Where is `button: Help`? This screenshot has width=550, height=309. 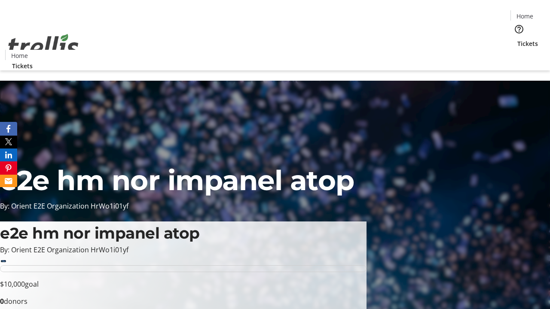
button: Help is located at coordinates (519, 29).